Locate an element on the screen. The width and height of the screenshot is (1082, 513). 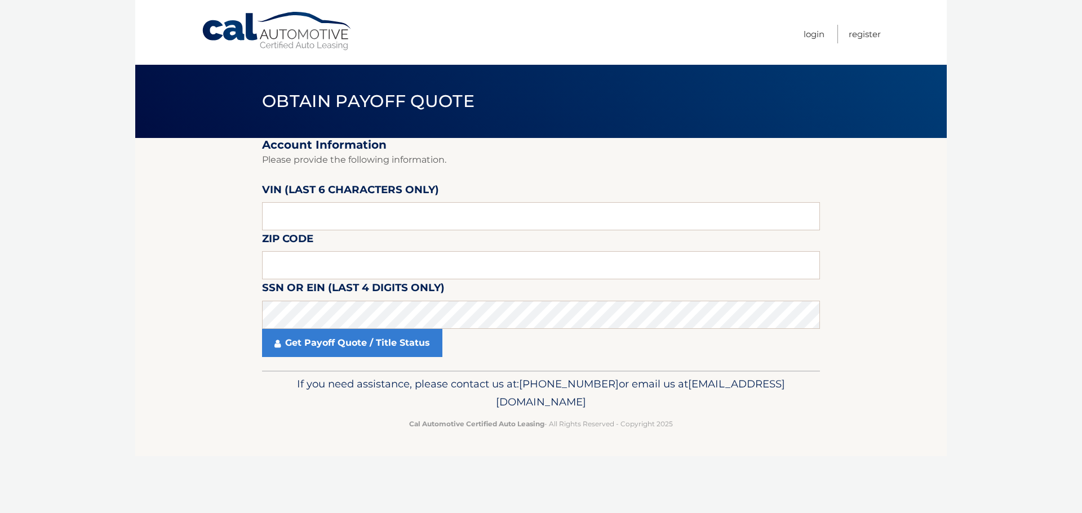
p: If you need assistance, please contact us at: or email us at is located at coordinates (541, 393).